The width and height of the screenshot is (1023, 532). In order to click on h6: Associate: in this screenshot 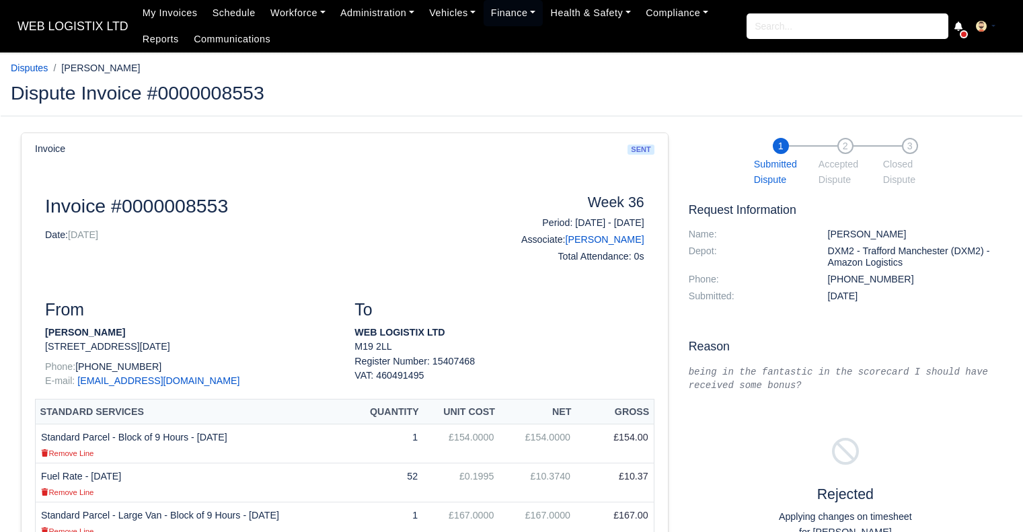, I will do `click(577, 240)`.